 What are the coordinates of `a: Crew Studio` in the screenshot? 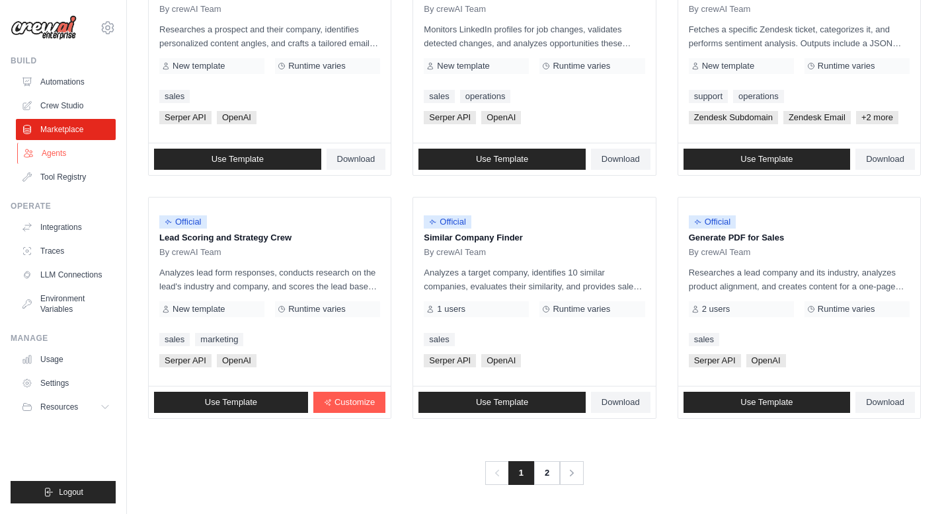 It's located at (65, 106).